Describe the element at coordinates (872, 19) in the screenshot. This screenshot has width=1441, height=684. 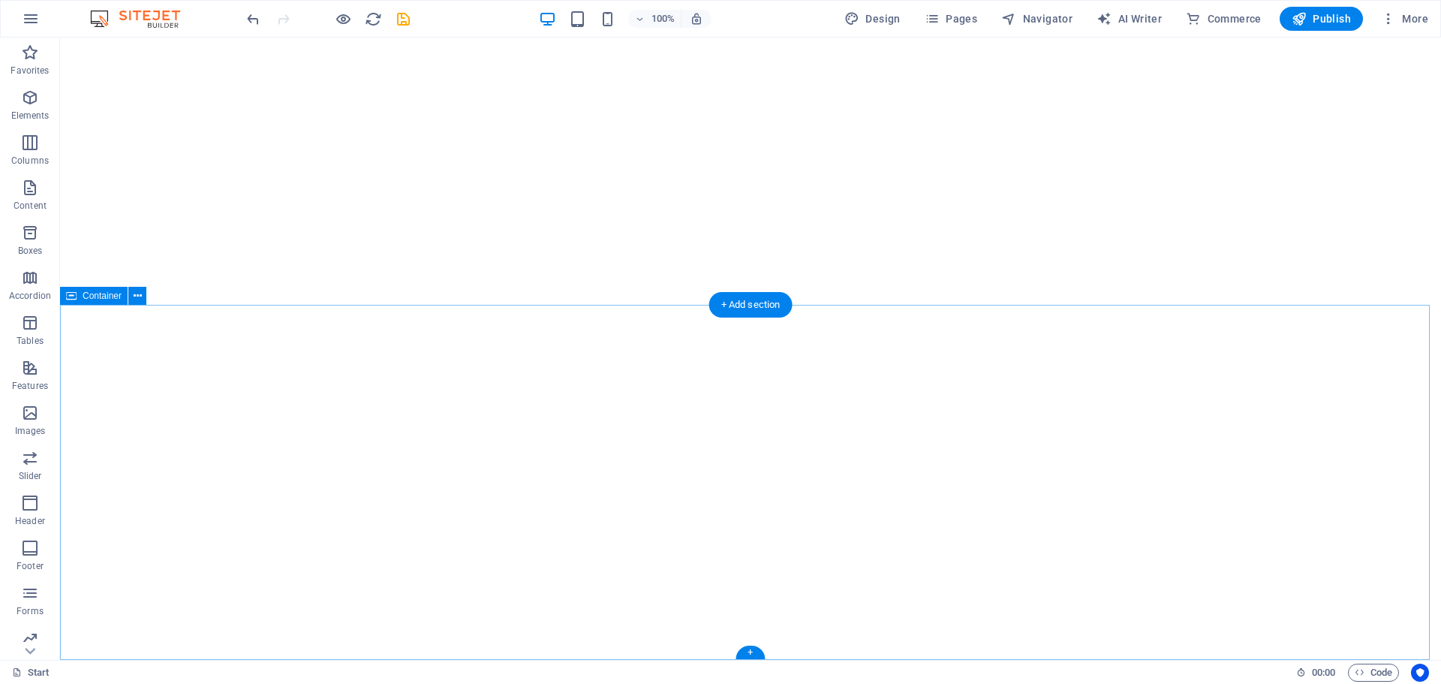
I see `div: Design (Ctrl+Alt+Y)` at that location.